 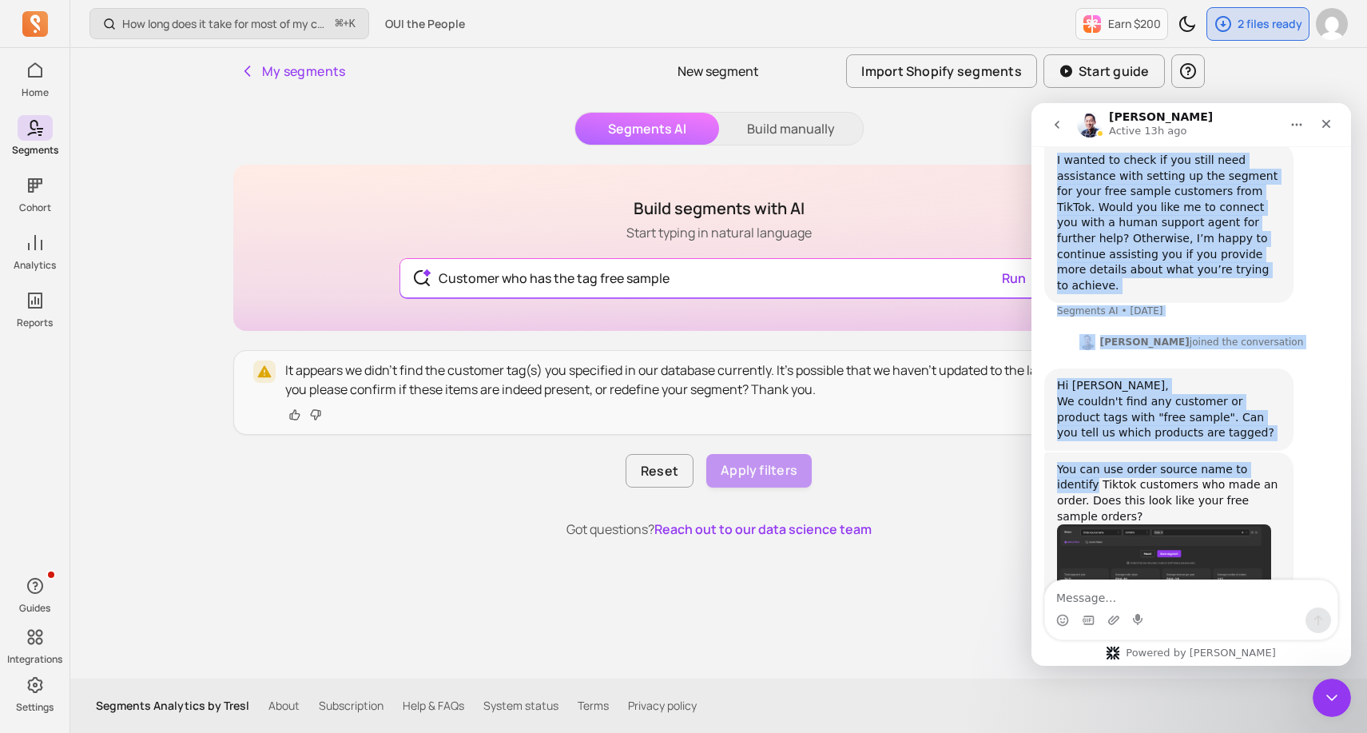 I want to click on p: Guides, so click(x=34, y=608).